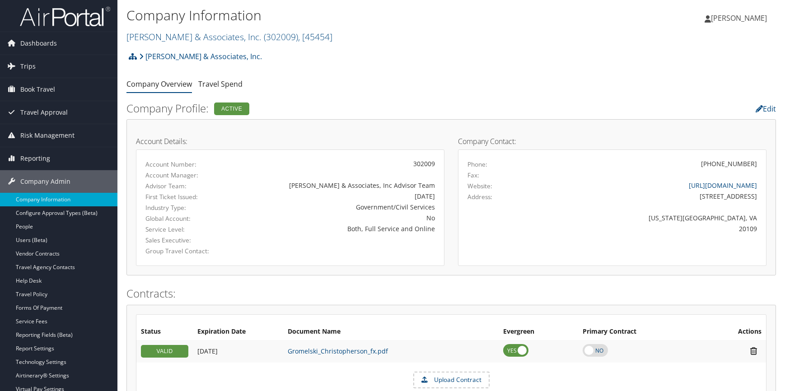 Image resolution: width=785 pixels, height=391 pixels. I want to click on div: VALID, so click(164, 351).